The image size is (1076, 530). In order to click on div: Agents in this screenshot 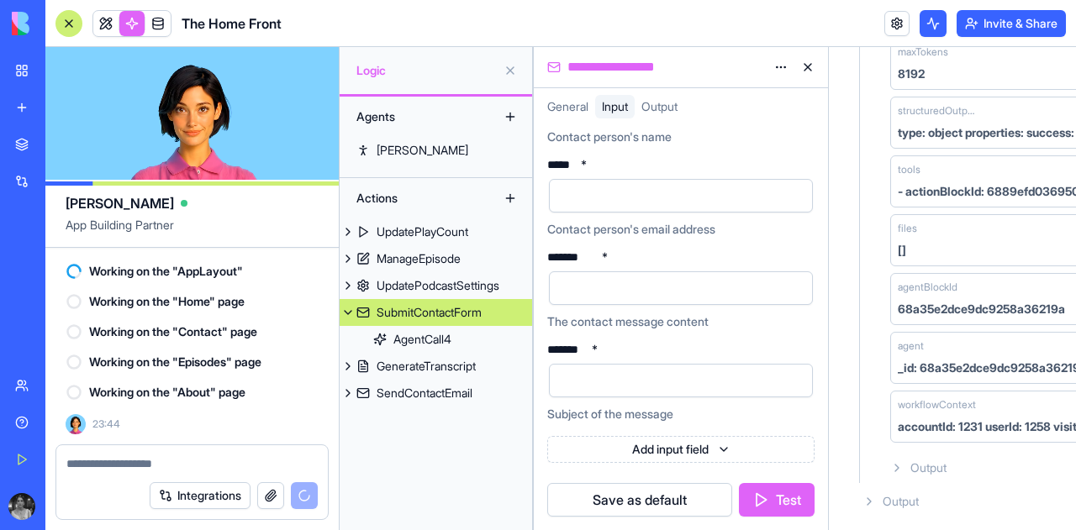, I will do `click(415, 117)`.